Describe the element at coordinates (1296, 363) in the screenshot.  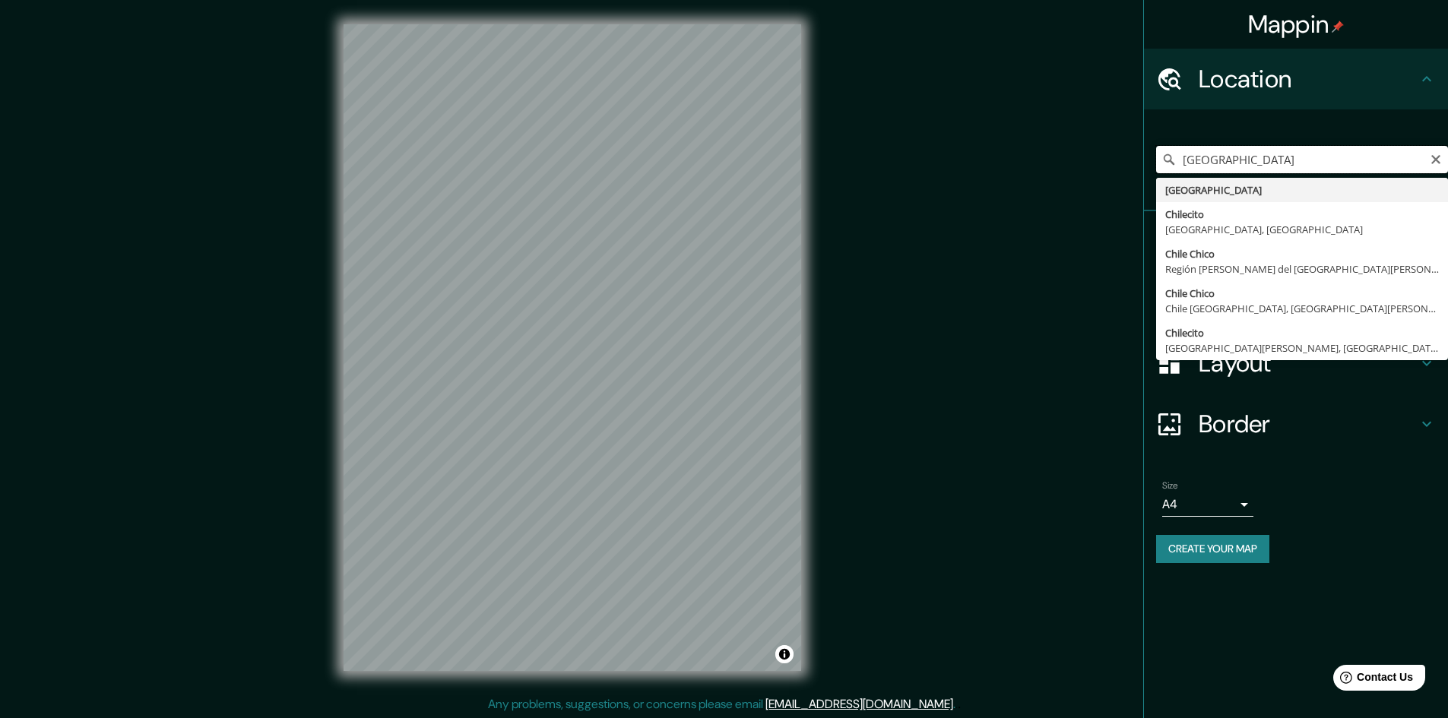
I see `div: Layout` at that location.